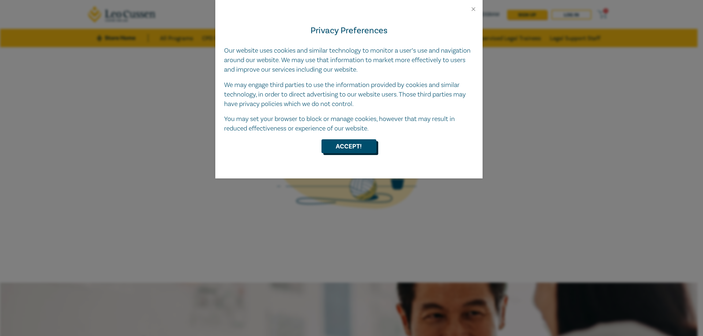  Describe the element at coordinates (473, 9) in the screenshot. I see `button: Close` at that location.